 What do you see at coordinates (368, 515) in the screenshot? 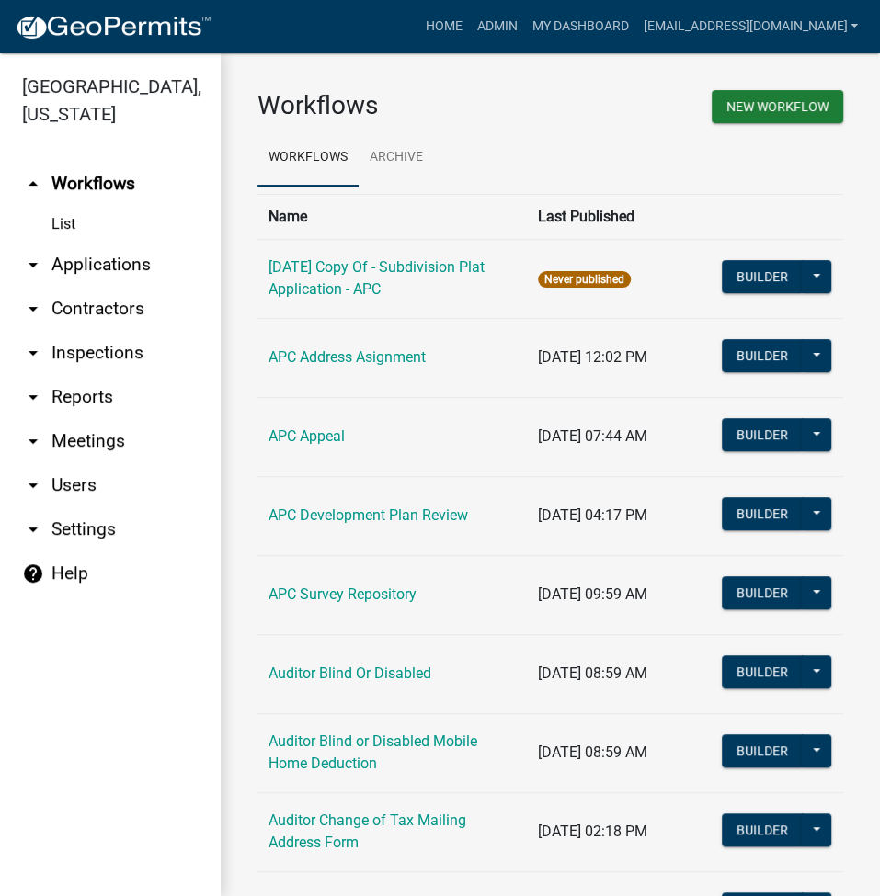
I see `a: APC Development Plan Review` at bounding box center [368, 515].